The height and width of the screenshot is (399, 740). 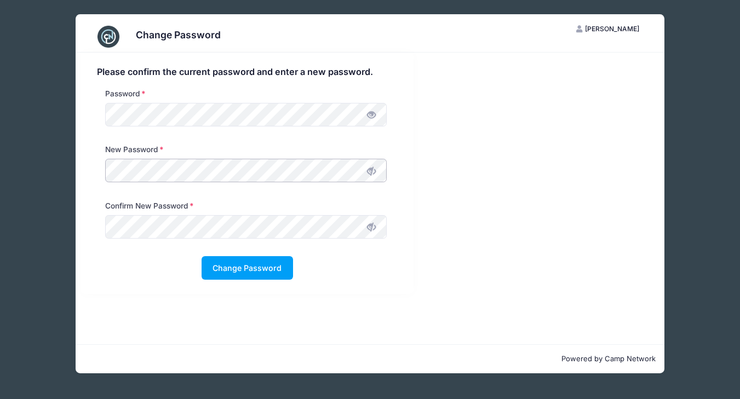 What do you see at coordinates (178, 34) in the screenshot?
I see `h3: Change Password` at bounding box center [178, 34].